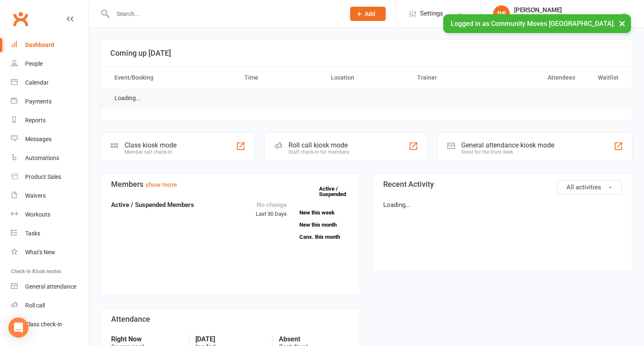  Describe the element at coordinates (35, 306) in the screenshot. I see `div: Roll call` at that location.